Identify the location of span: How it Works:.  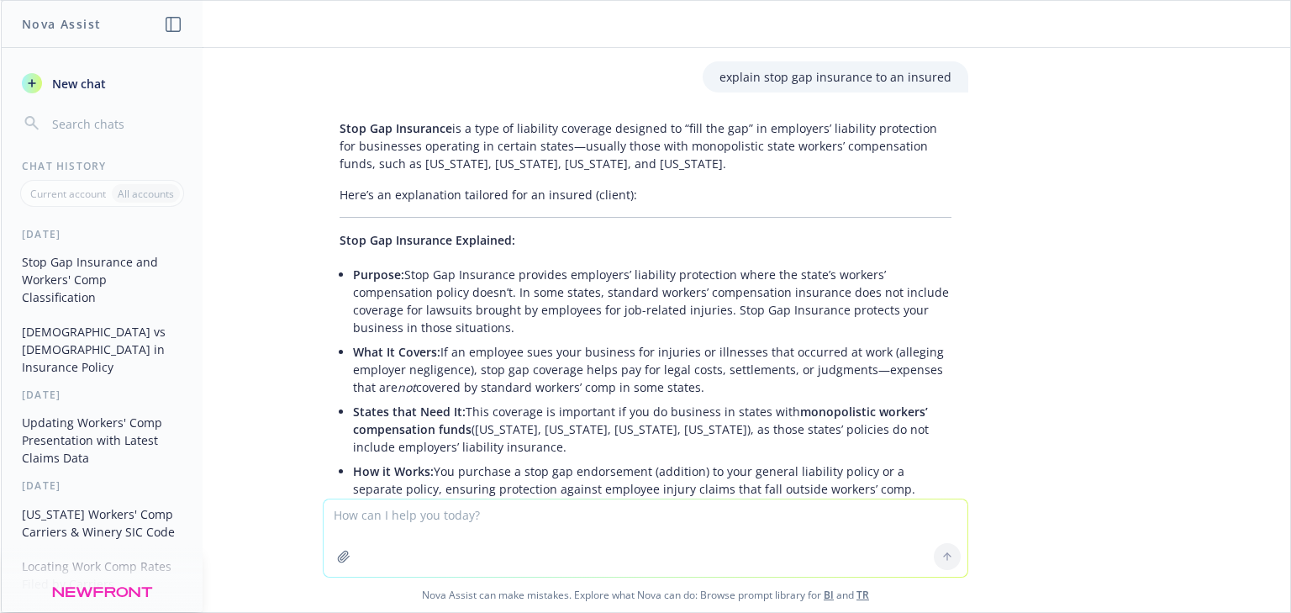
(393, 471).